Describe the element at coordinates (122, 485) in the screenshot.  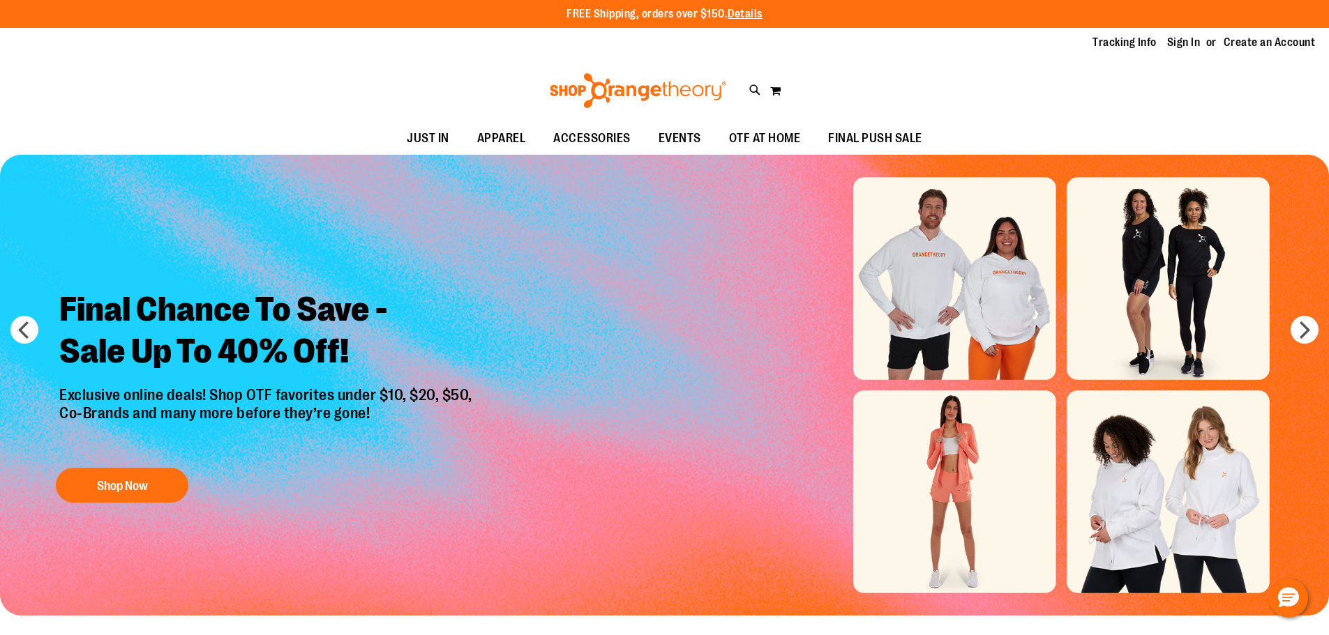
I see `button: Shop Now` at that location.